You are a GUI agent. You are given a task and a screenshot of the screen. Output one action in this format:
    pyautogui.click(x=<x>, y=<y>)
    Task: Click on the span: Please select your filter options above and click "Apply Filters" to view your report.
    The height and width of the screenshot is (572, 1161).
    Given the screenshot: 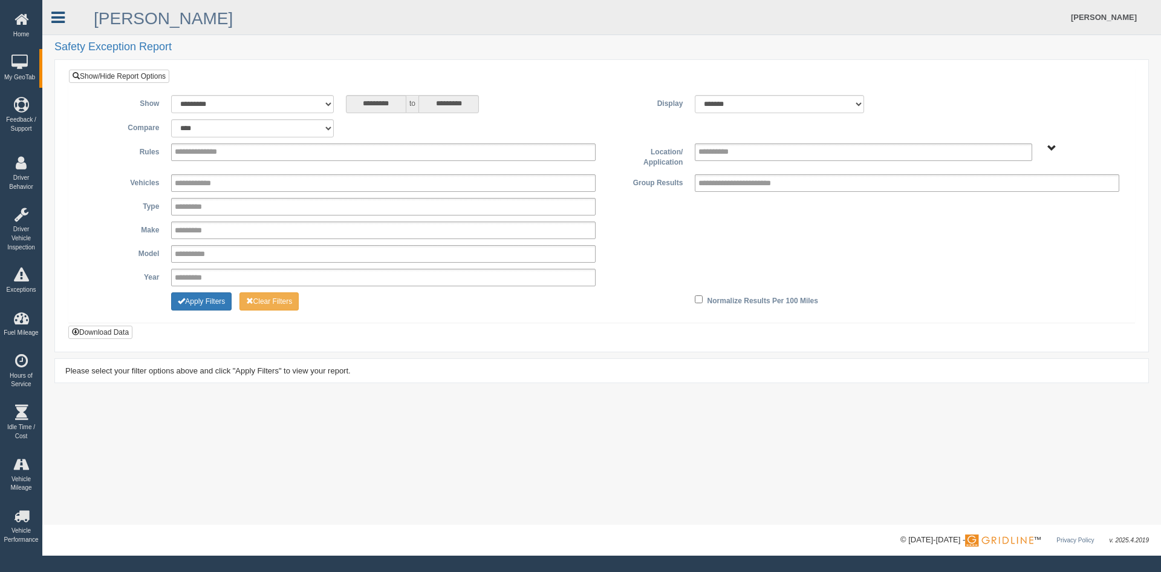 What is the action you would take?
    pyautogui.click(x=208, y=370)
    